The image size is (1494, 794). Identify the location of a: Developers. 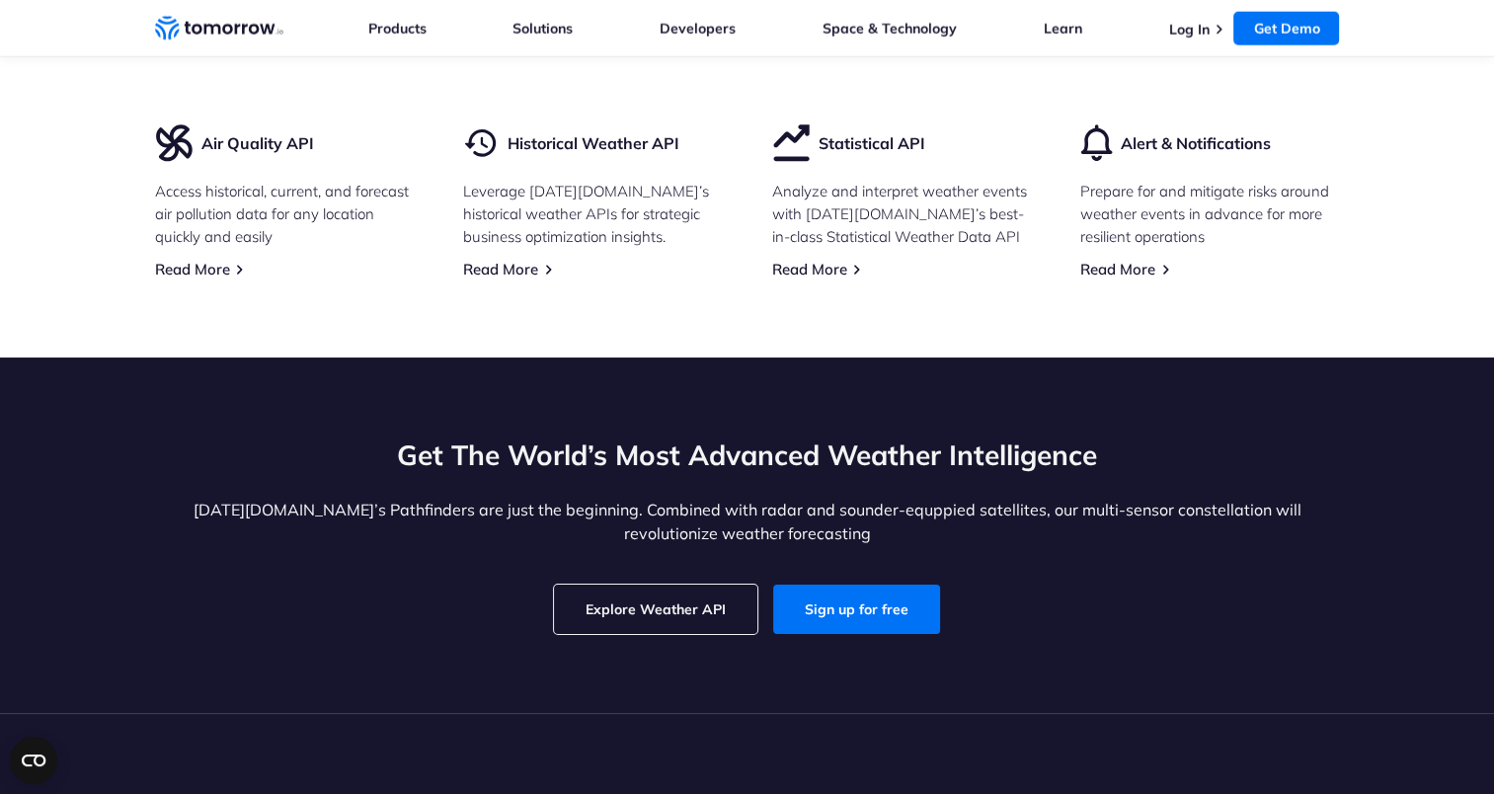
(697, 29).